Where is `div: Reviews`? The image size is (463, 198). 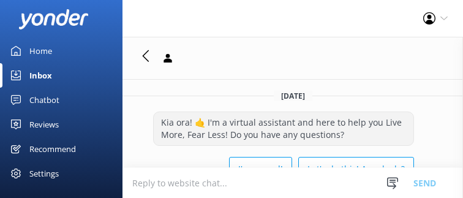
div: Reviews is located at coordinates (44, 124).